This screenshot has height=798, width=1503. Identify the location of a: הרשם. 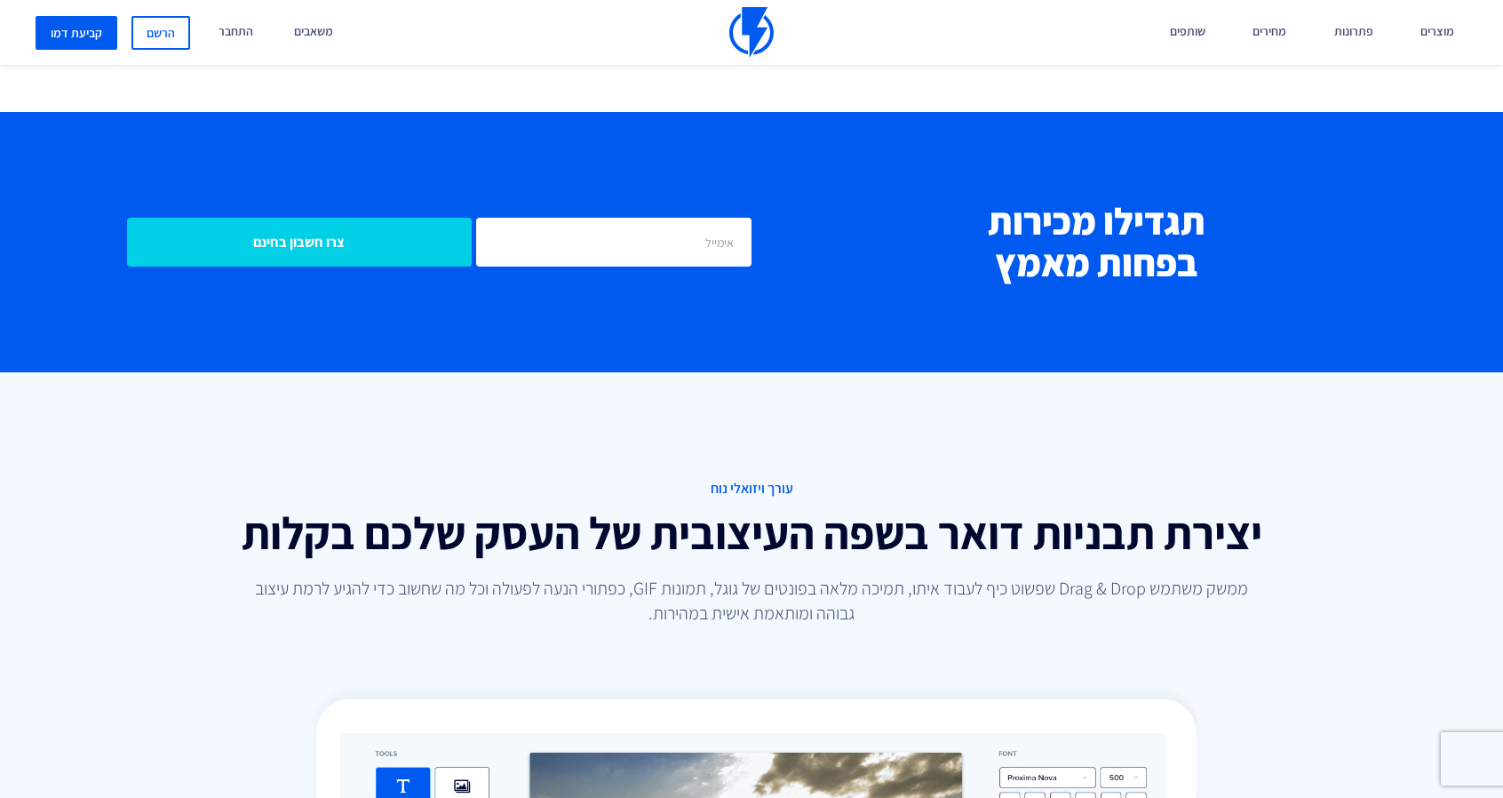
(161, 33).